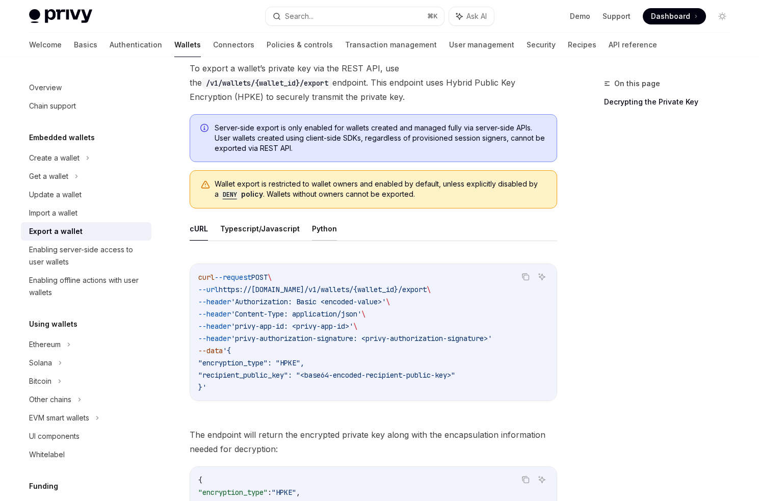  Describe the element at coordinates (86, 231) in the screenshot. I see `a: Export a wallet` at that location.